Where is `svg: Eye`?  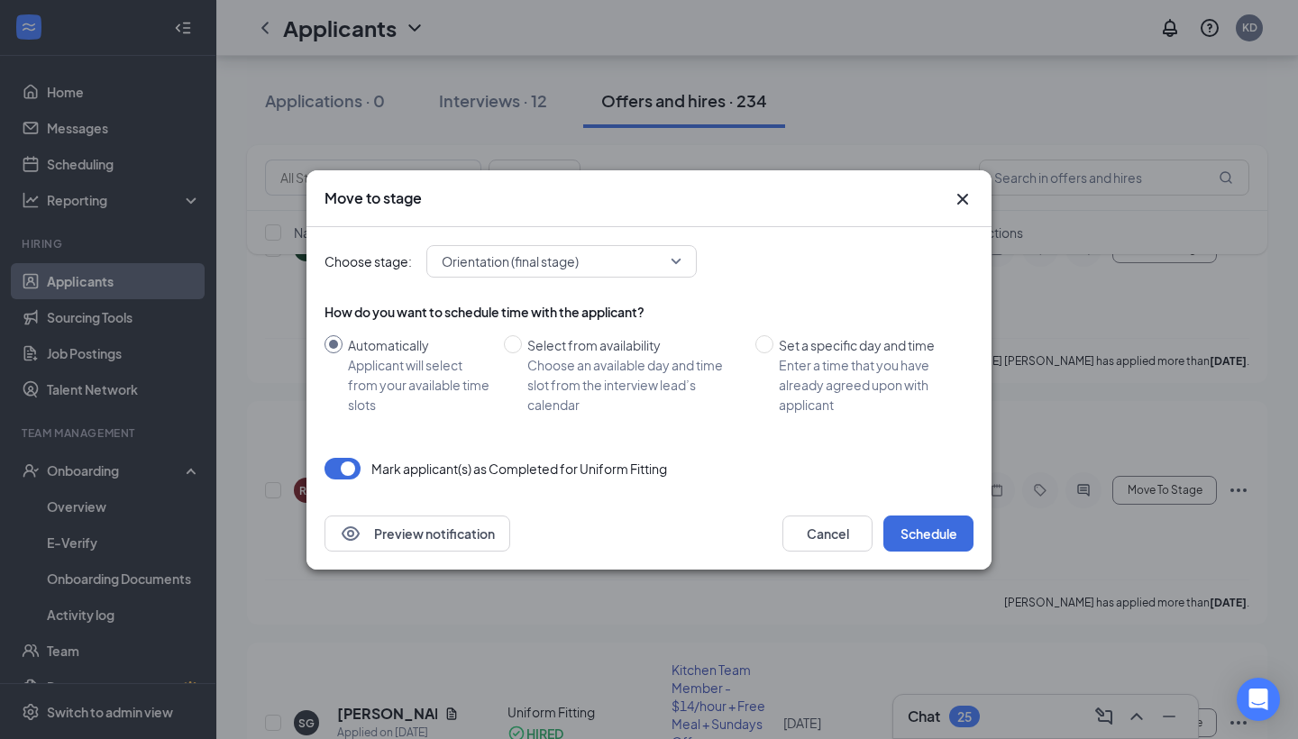
svg: Eye is located at coordinates (351, 533).